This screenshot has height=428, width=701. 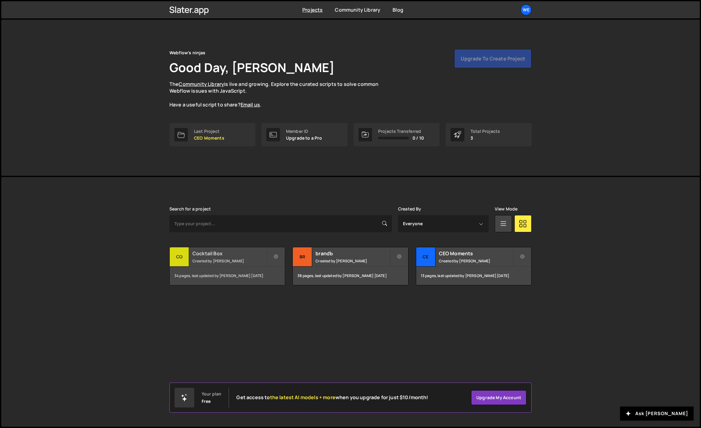 What do you see at coordinates (410, 209) in the screenshot?
I see `label: Created By` at bounding box center [410, 209].